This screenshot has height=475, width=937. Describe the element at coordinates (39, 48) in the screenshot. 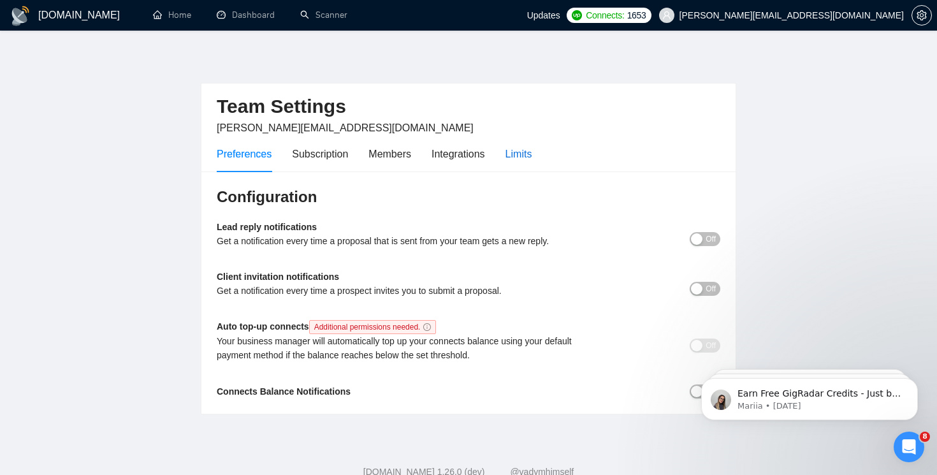

I see `img: Profile image for Mariia` at that location.